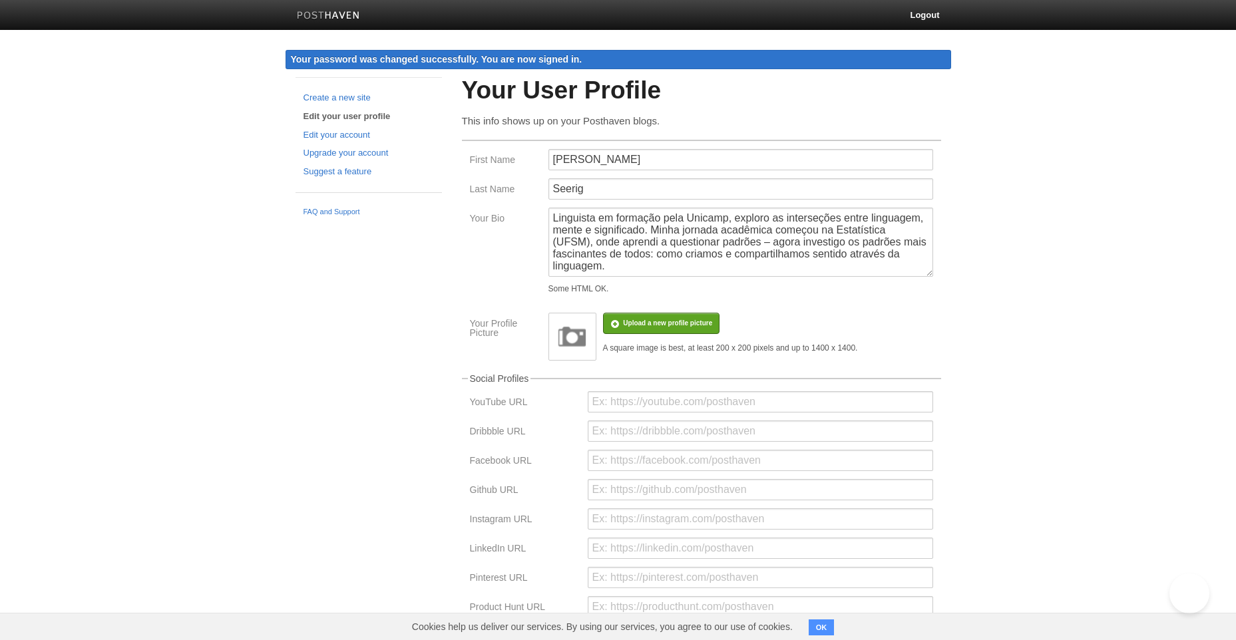 This screenshot has width=1236, height=640. I want to click on label: Github URL, so click(524, 491).